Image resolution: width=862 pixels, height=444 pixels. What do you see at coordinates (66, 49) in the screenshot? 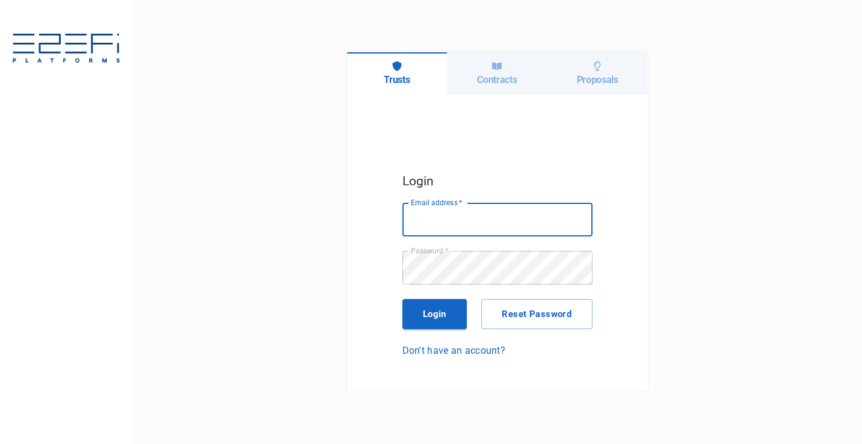
I see `img: E2EFiPLATFORMS-7f06cbf9.svg` at bounding box center [66, 49].